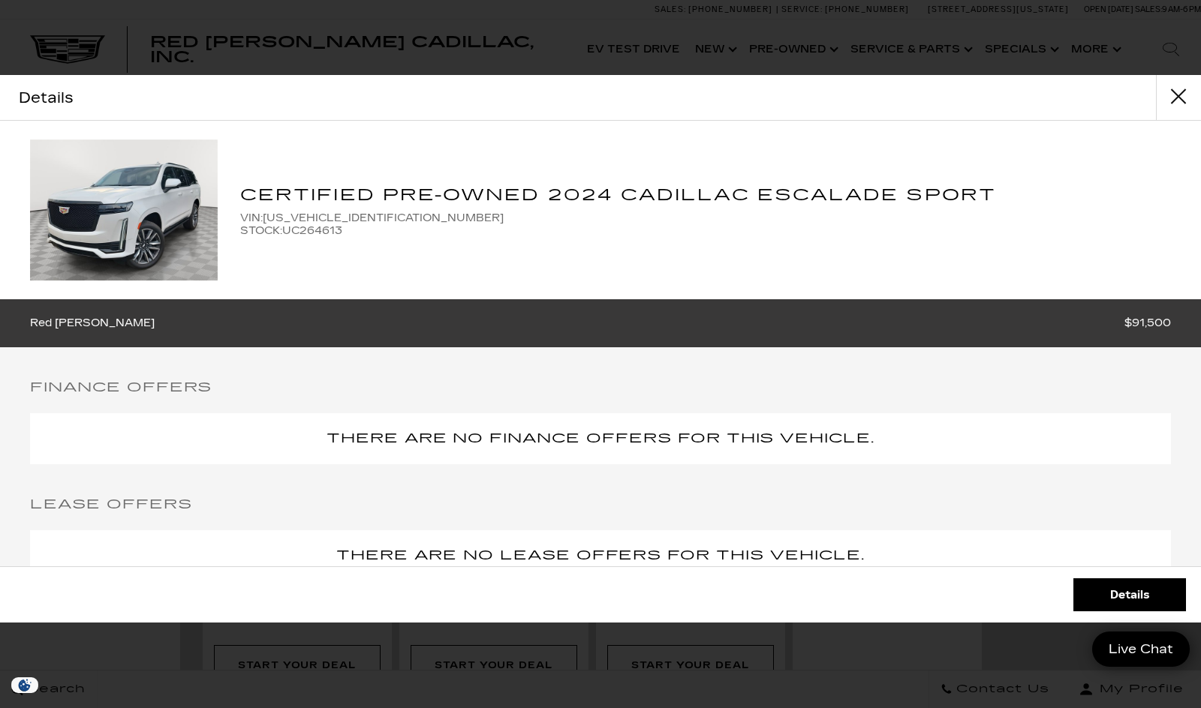 The width and height of the screenshot is (1201, 708). I want to click on h2: Certified Pre-Owned 2024 Cadillac Escalade Sport, so click(705, 195).